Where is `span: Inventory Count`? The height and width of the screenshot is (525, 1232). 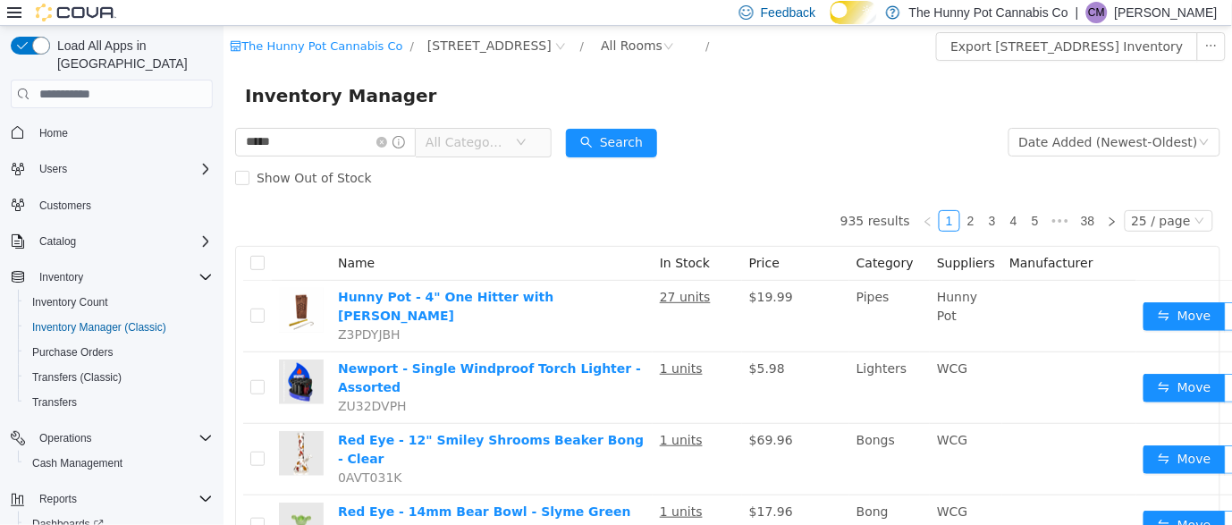 span: Inventory Count is located at coordinates (70, 302).